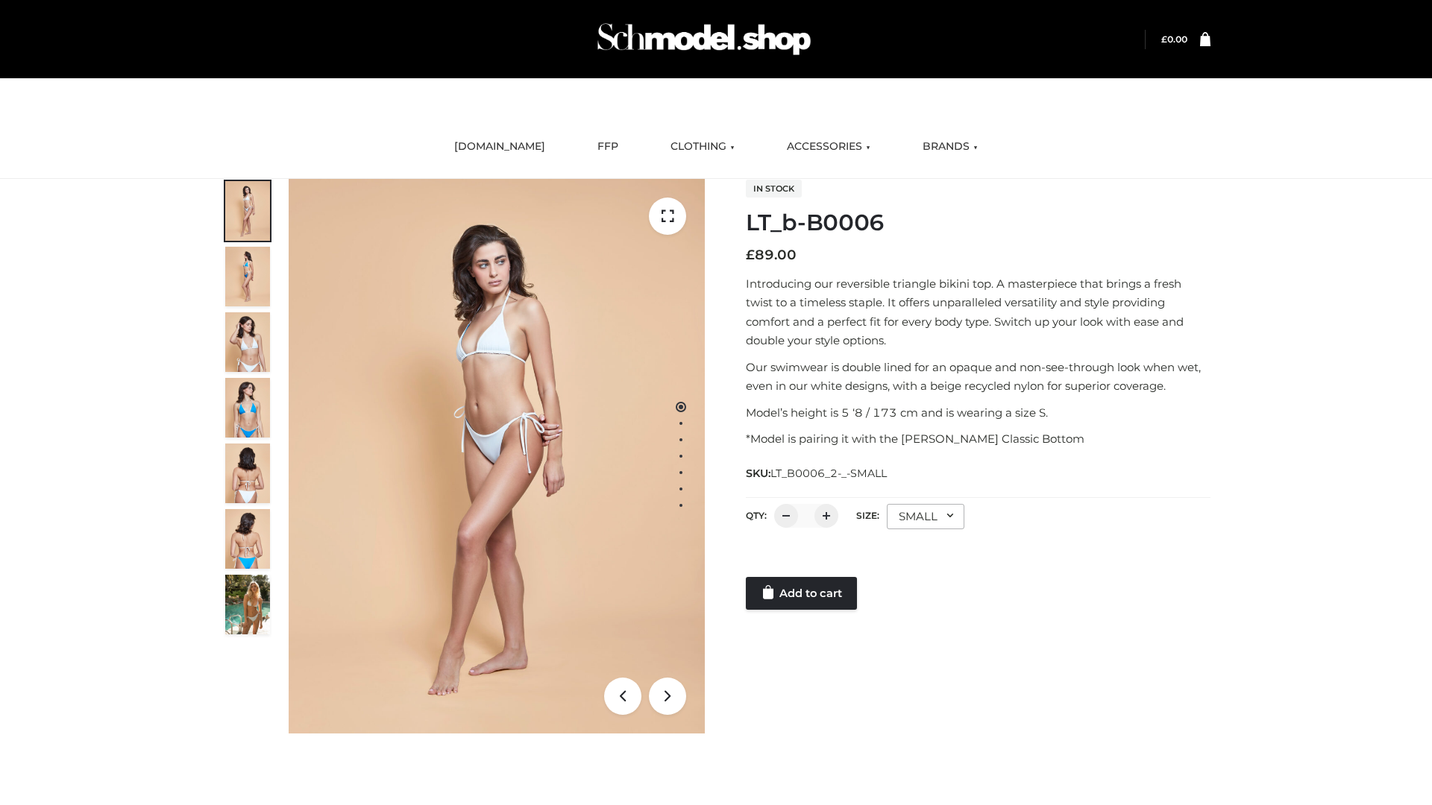 This screenshot has height=805, width=1432. What do you see at coordinates (829, 474) in the screenshot?
I see `span: LT_B0006_2-_-SMALL` at bounding box center [829, 474].